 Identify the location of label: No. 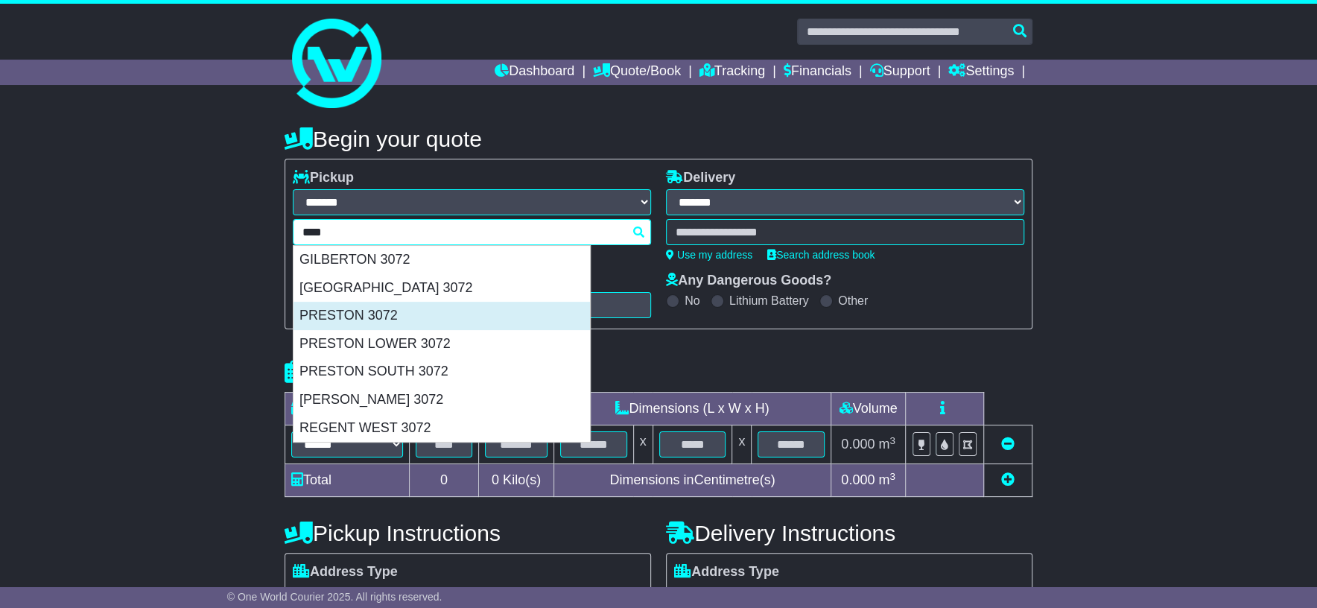
(692, 300).